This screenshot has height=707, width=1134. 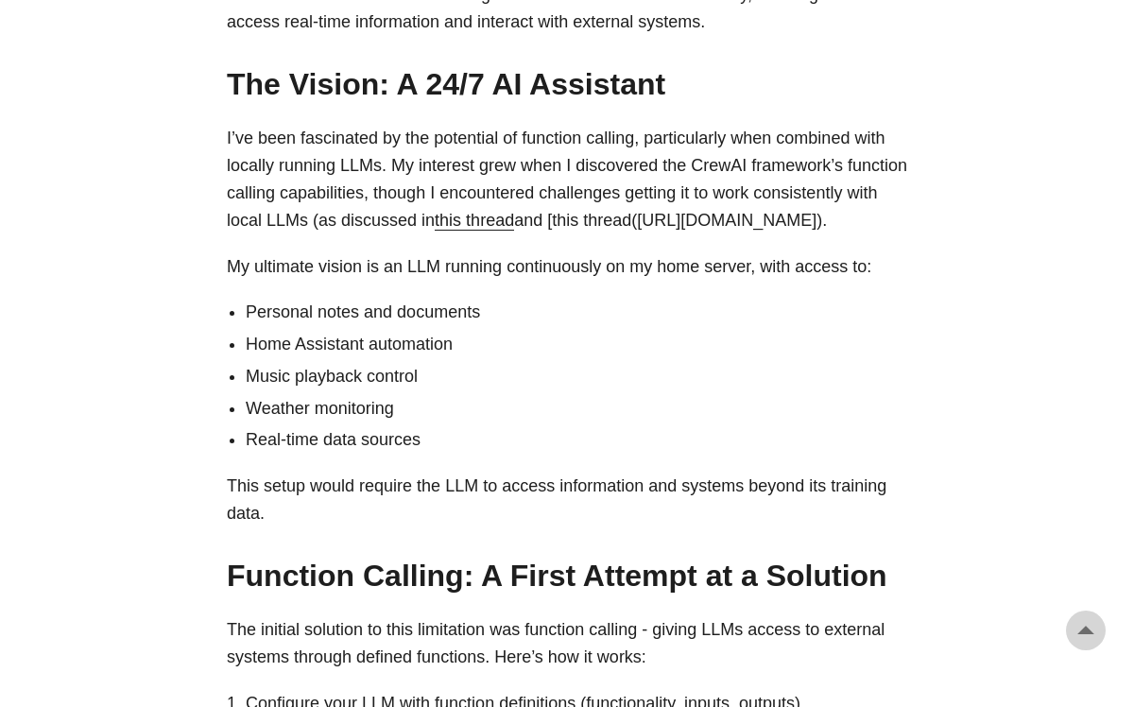 What do you see at coordinates (567, 500) in the screenshot?
I see `p: This setup would require the LLM to access information and systems beyond its training data.` at bounding box center [567, 500].